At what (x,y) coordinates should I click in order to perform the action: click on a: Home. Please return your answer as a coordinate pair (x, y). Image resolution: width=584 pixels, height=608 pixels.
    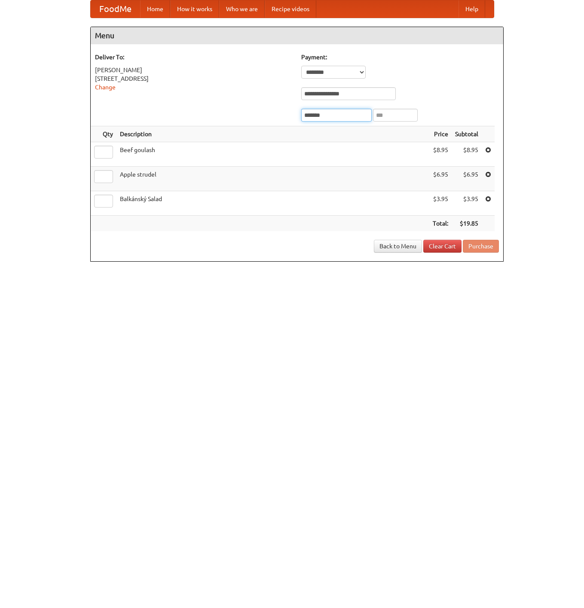
    Looking at the image, I should click on (155, 9).